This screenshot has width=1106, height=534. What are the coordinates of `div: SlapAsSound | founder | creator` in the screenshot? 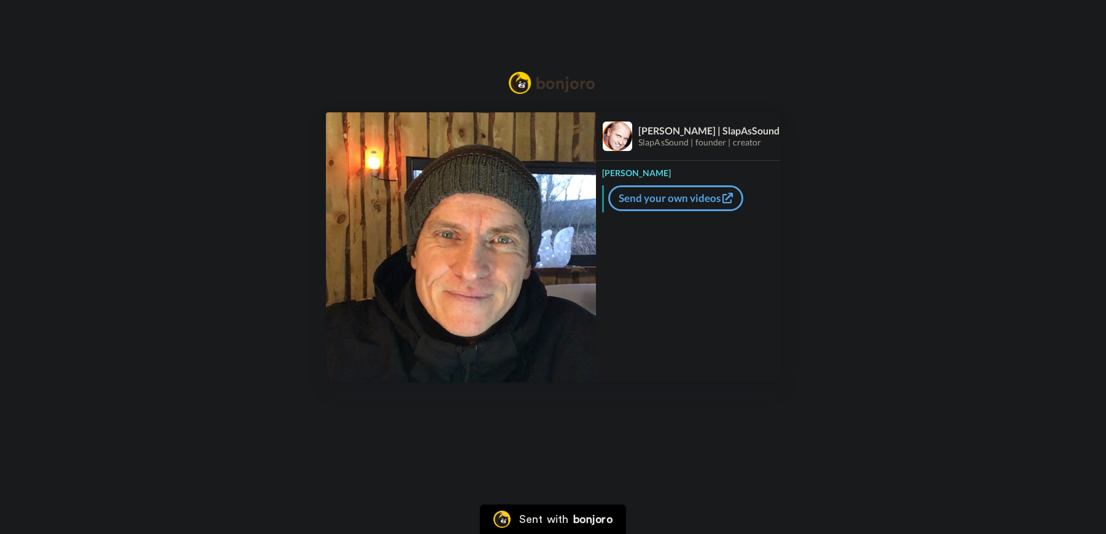 It's located at (709, 142).